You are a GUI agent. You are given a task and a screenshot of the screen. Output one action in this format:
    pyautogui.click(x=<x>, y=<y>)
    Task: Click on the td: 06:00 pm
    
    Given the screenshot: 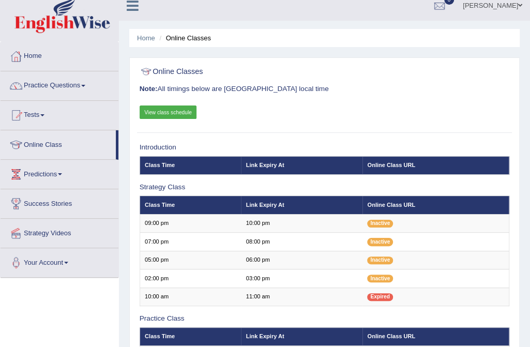 What is the action you would take?
    pyautogui.click(x=301, y=259)
    